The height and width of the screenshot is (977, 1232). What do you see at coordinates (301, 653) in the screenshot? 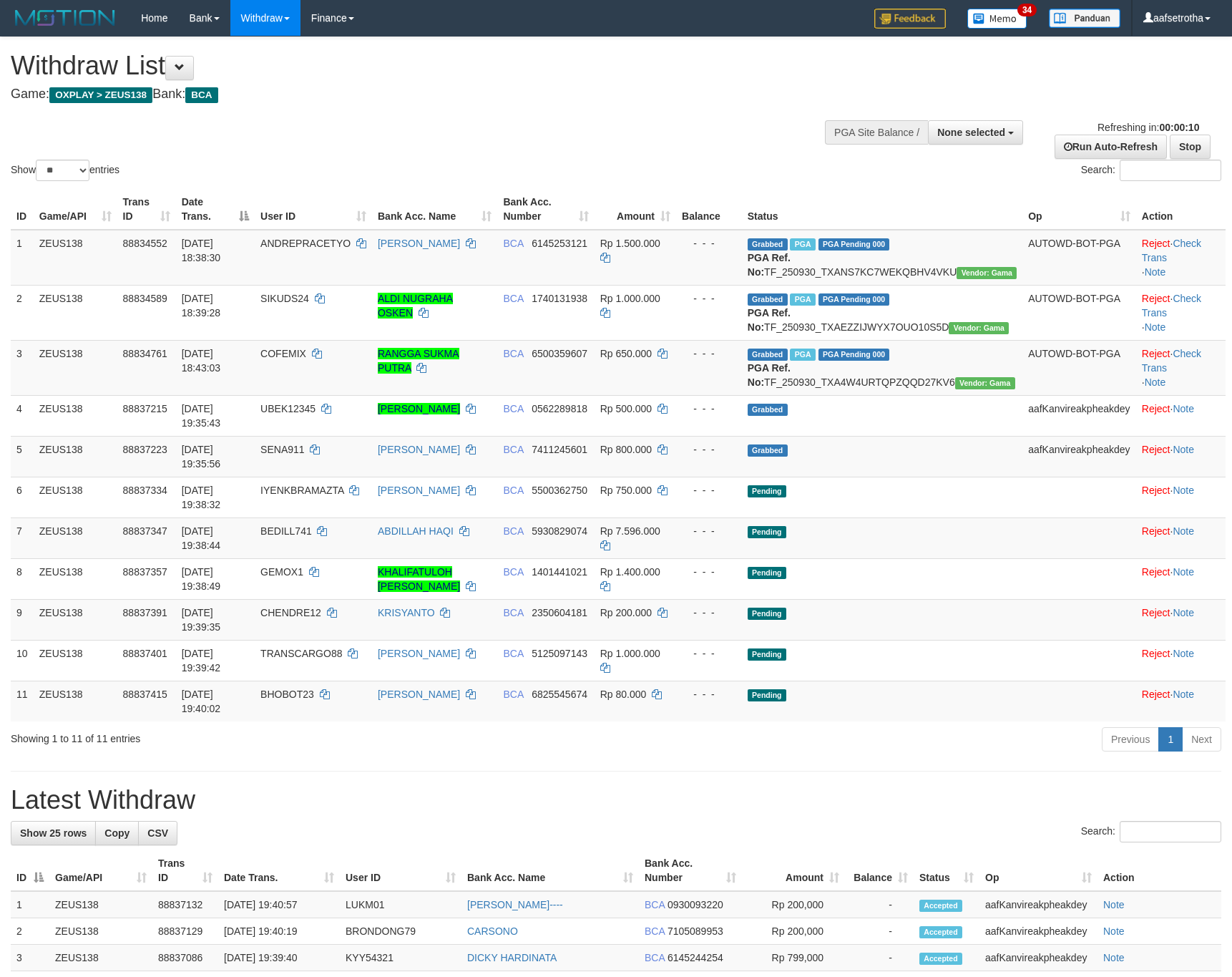
I see `span: TRANSCARGO88` at bounding box center [301, 653].